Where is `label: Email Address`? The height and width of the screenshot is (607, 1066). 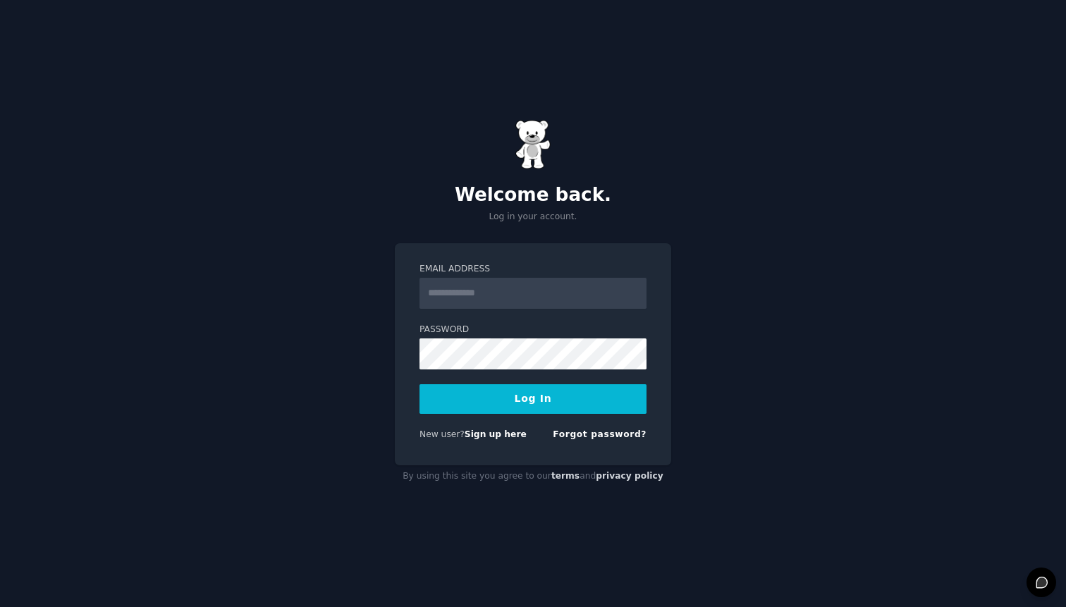 label: Email Address is located at coordinates (533, 269).